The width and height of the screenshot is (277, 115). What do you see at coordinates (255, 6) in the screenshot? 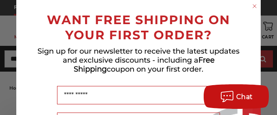
I see `button: Close dialog` at bounding box center [255, 6].